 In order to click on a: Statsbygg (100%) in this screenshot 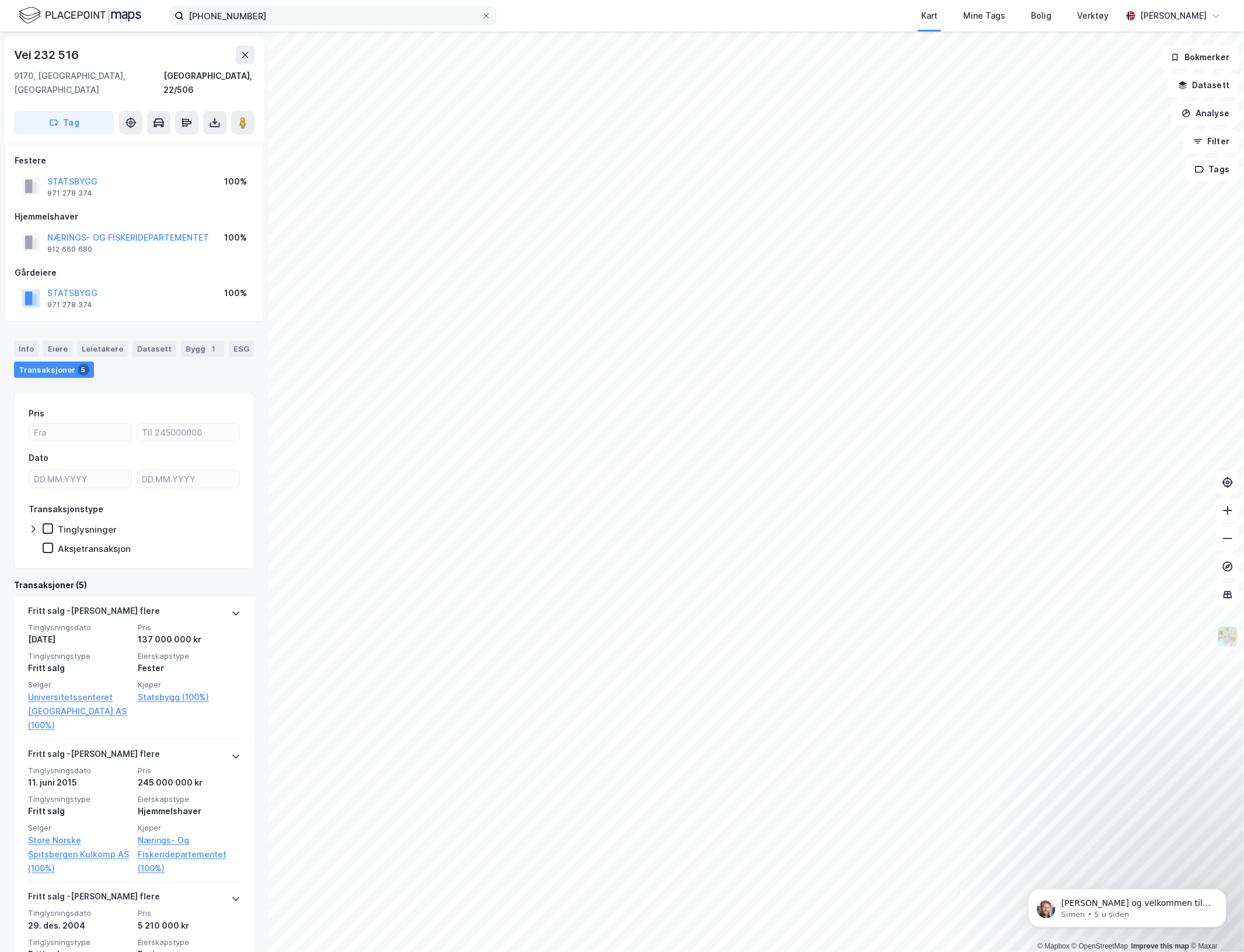, I will do `click(190, 697)`.